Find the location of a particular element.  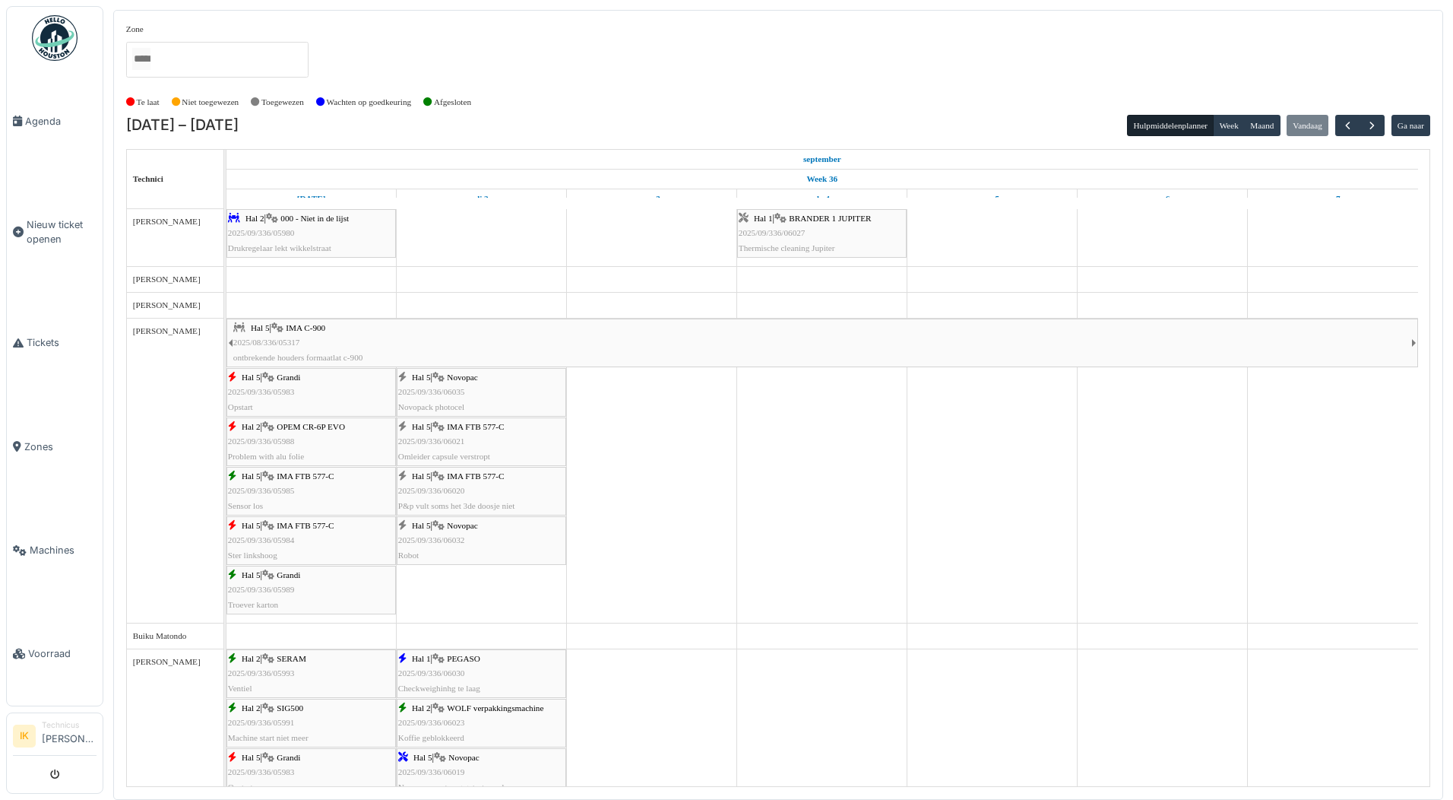

label: Zone is located at coordinates (135, 29).